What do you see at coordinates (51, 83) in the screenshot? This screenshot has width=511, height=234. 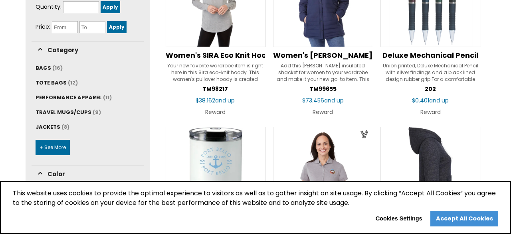 I see `span: TOTE BAGS` at bounding box center [51, 83].